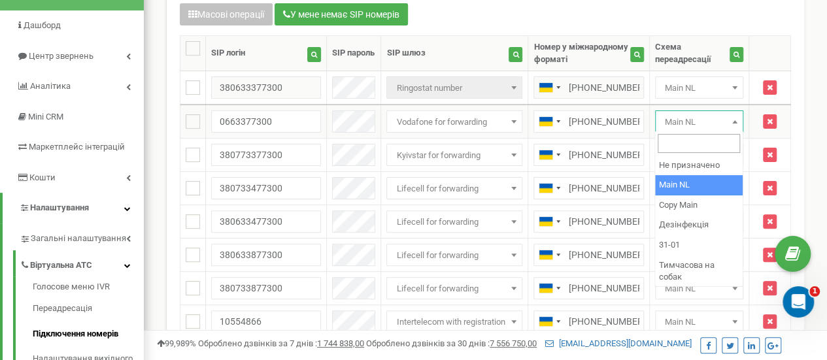 The width and height of the screenshot is (827, 360). Describe the element at coordinates (82, 237) in the screenshot. I see `a: Загальні налаштування` at that location.